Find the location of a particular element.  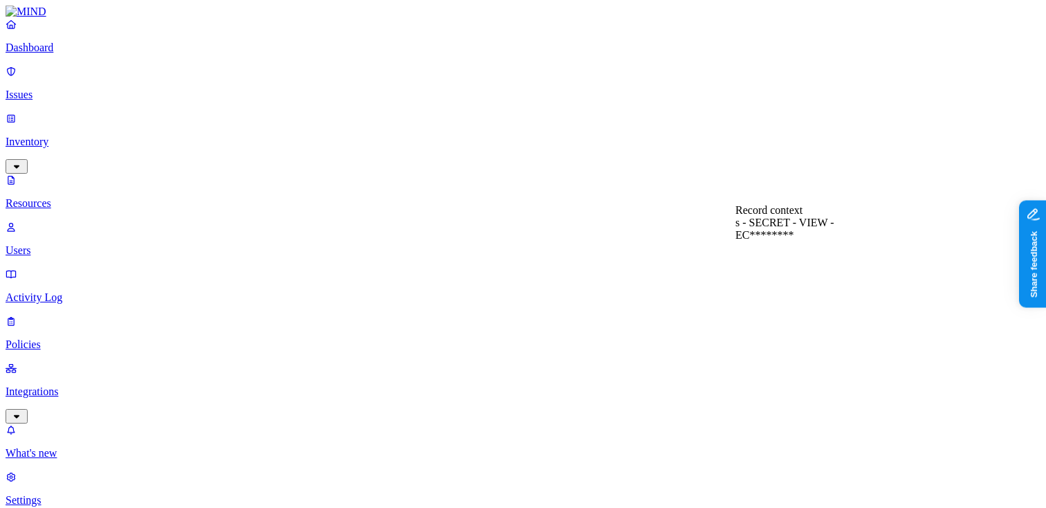

img: MIND is located at coordinates (26, 12).